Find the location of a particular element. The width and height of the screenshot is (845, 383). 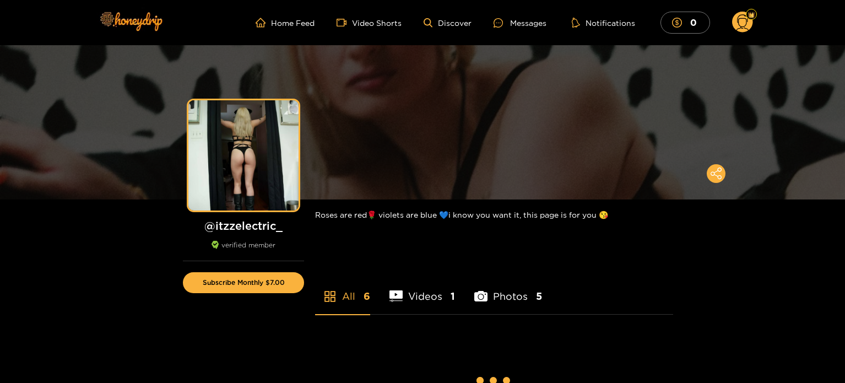

h1: @ itzzelectric_ is located at coordinates (243, 225).